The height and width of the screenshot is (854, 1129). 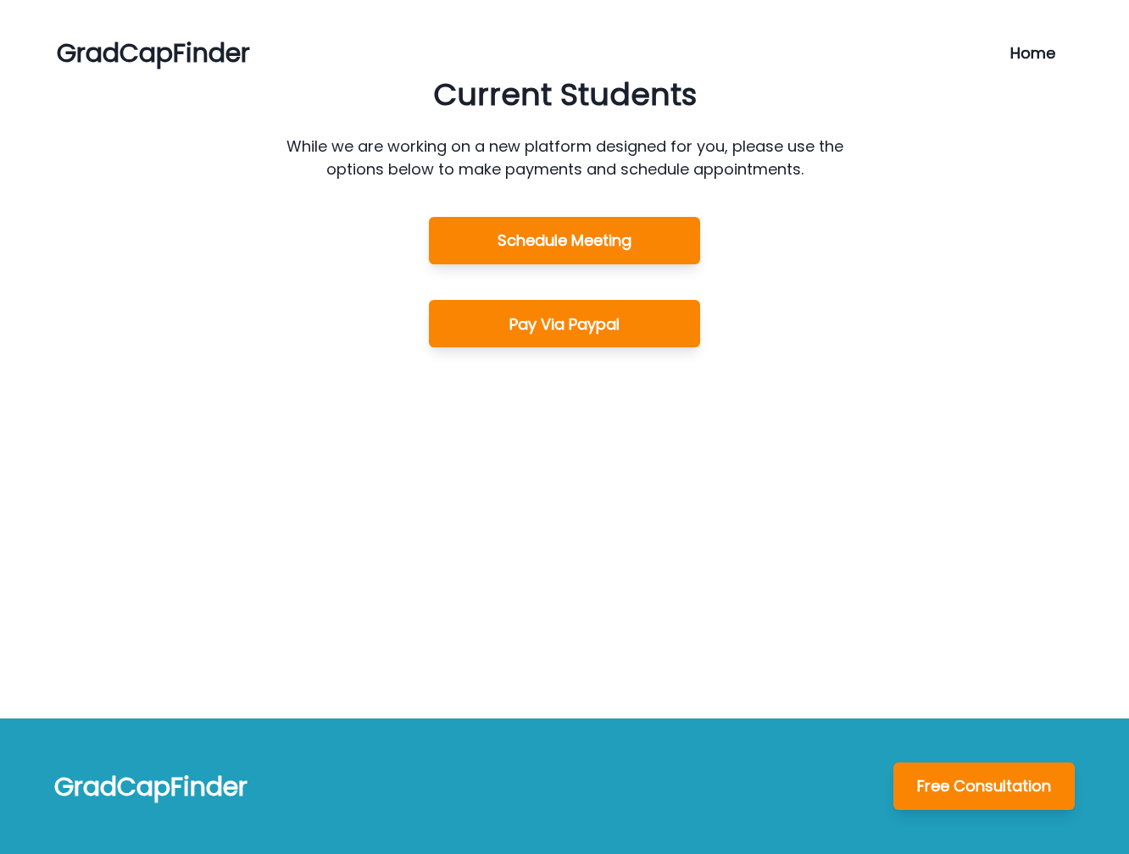 I want to click on button: Schedule Meeting, so click(x=565, y=241).